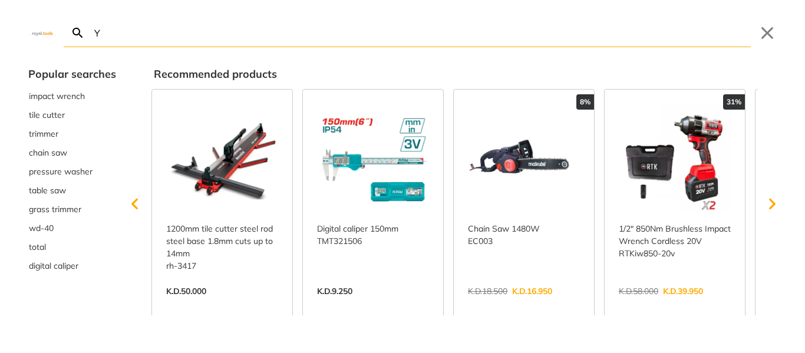 This screenshot has height=353, width=805. Describe the element at coordinates (772, 204) in the screenshot. I see `svg: Scroll right` at that location.